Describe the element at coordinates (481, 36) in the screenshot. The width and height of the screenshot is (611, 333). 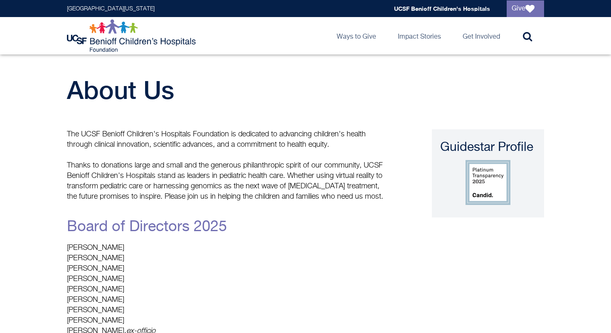
I see `a: Get Involved` at that location.